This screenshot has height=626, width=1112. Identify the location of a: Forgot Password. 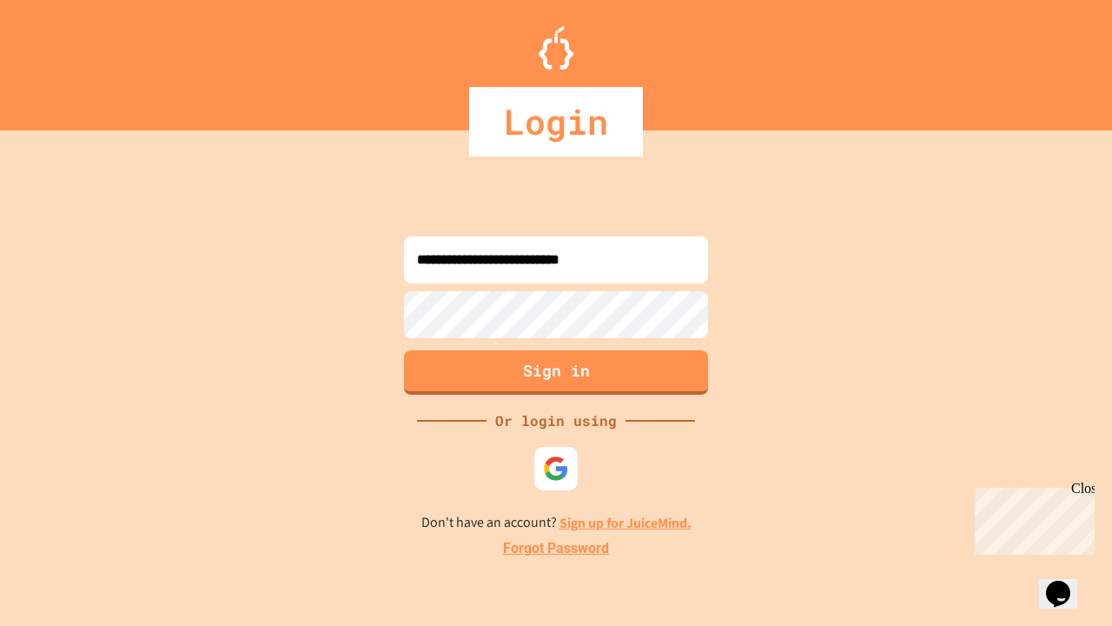
(556, 548).